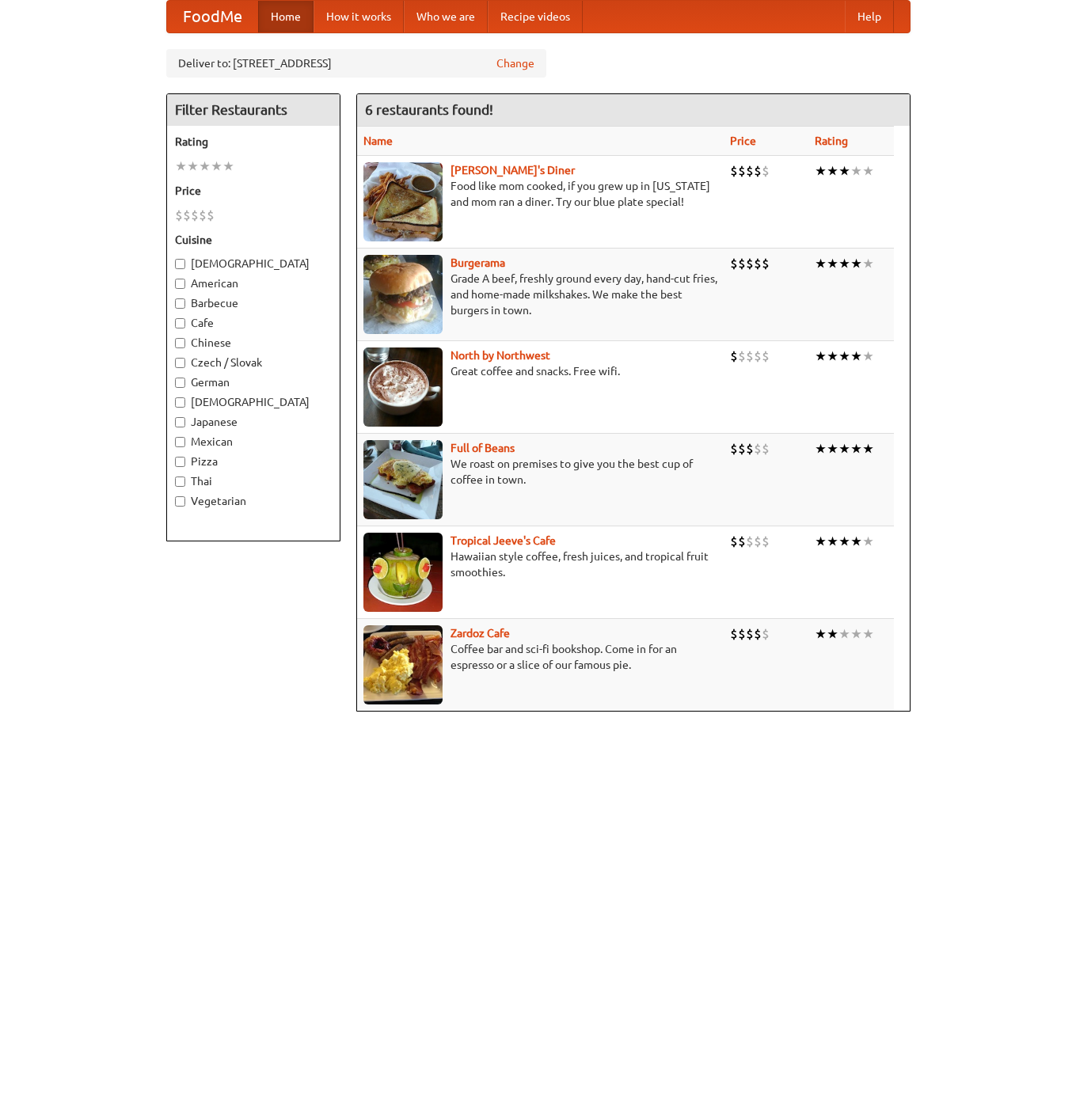 The width and height of the screenshot is (1076, 1120). What do you see at coordinates (515, 63) in the screenshot?
I see `a: Change` at bounding box center [515, 63].